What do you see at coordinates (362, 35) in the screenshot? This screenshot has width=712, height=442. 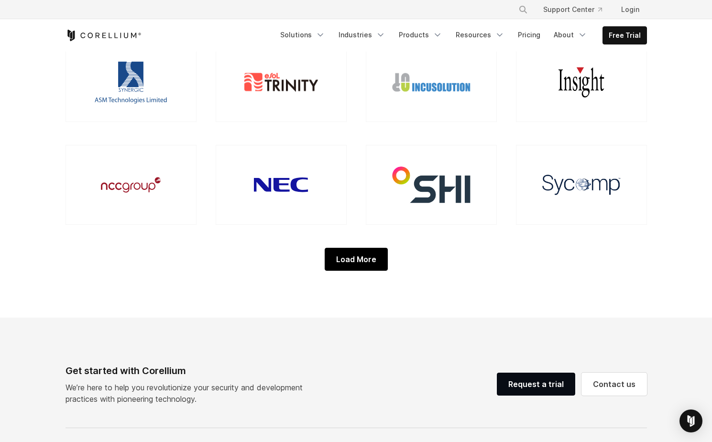 I see `a: Industries` at bounding box center [362, 35].